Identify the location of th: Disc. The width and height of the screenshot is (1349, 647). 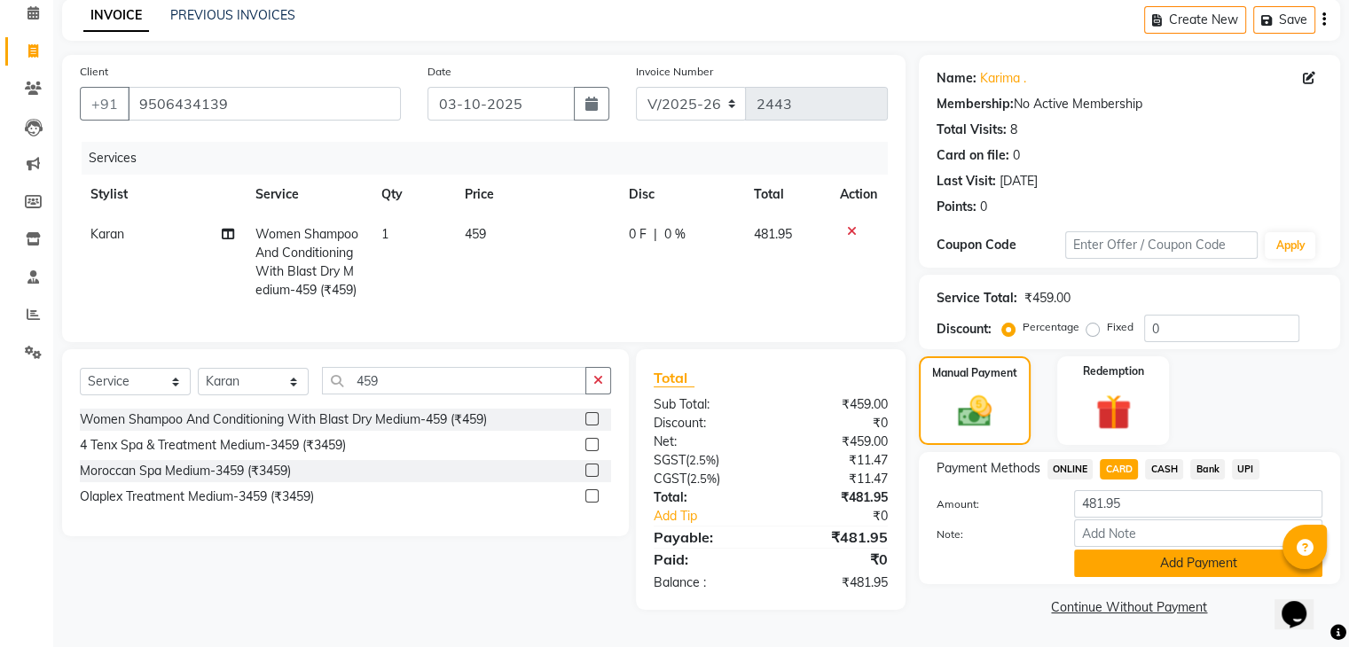
(680, 194).